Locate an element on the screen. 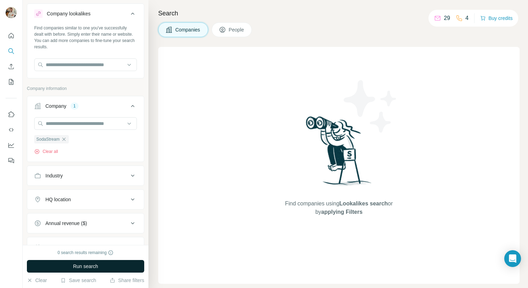  button: Save search is located at coordinates (78, 280).